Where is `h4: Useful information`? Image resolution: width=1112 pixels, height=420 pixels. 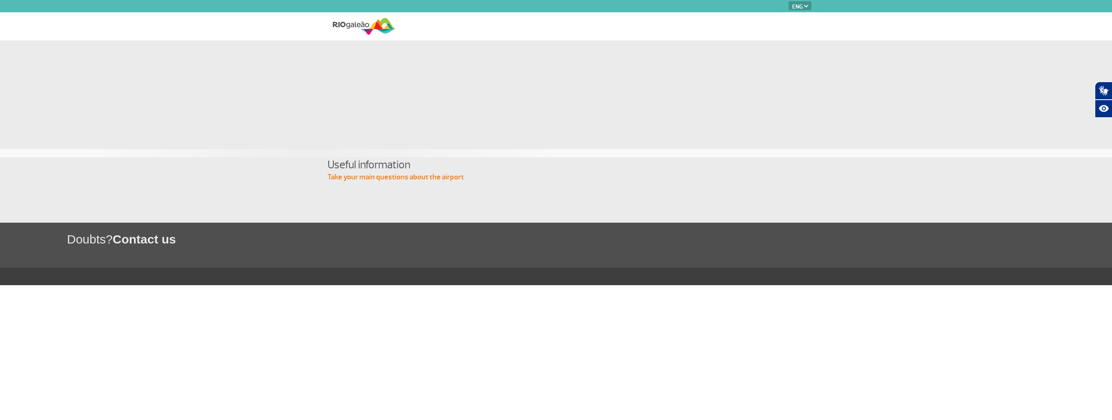
h4: Useful information is located at coordinates (556, 165).